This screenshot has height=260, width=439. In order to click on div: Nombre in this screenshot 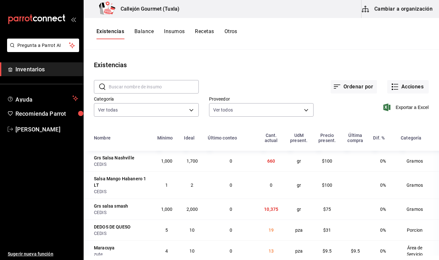, I will do `click(102, 138)`.